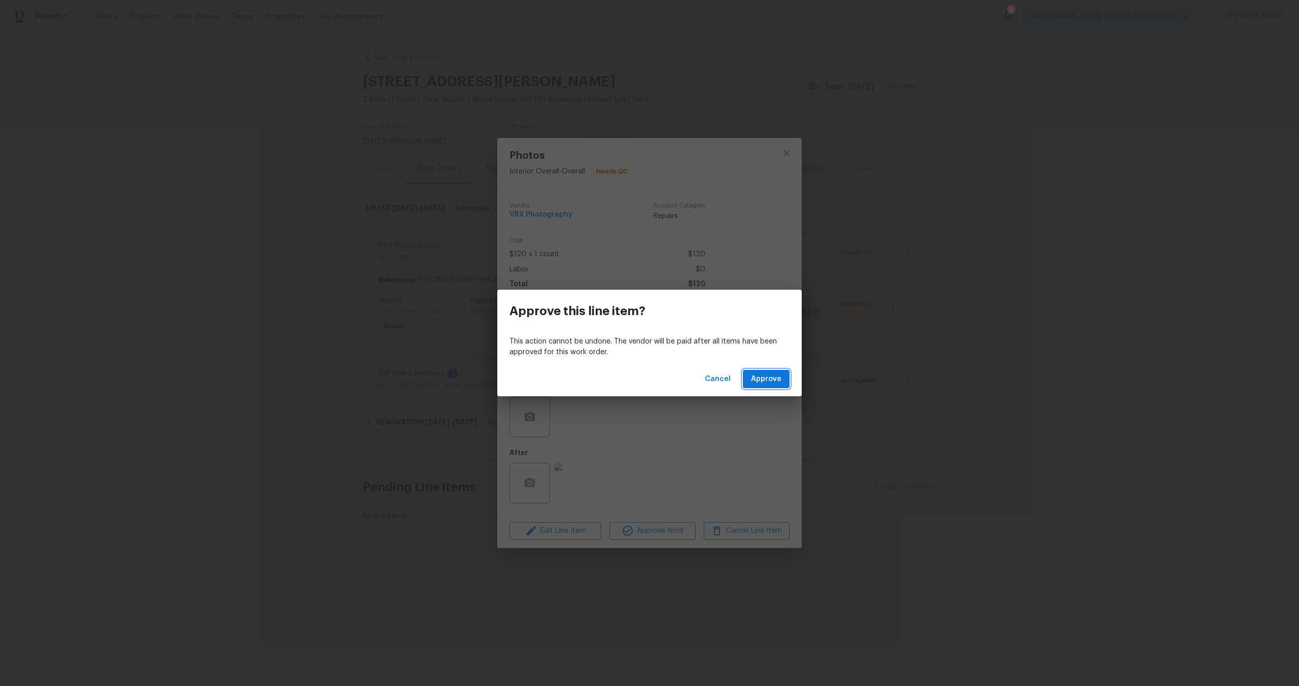 Image resolution: width=1299 pixels, height=686 pixels. What do you see at coordinates (766, 379) in the screenshot?
I see `button: Approve` at bounding box center [766, 379].